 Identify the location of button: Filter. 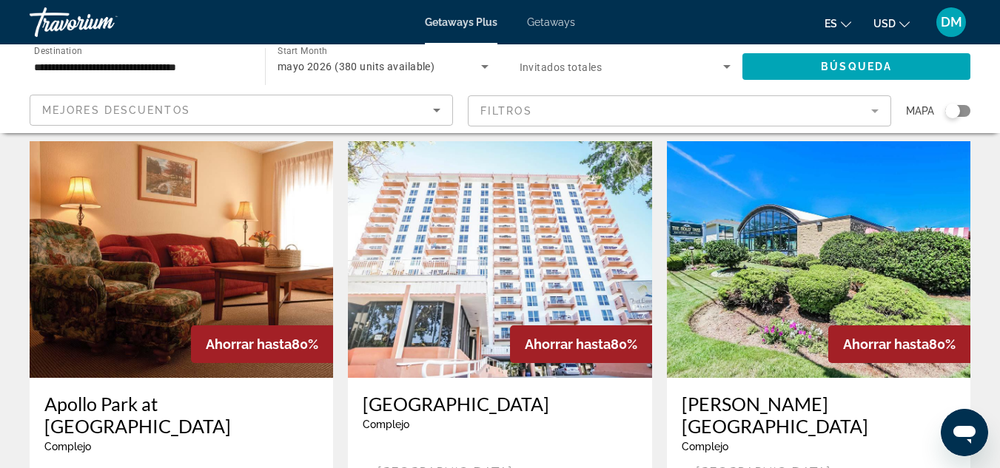
(679, 111).